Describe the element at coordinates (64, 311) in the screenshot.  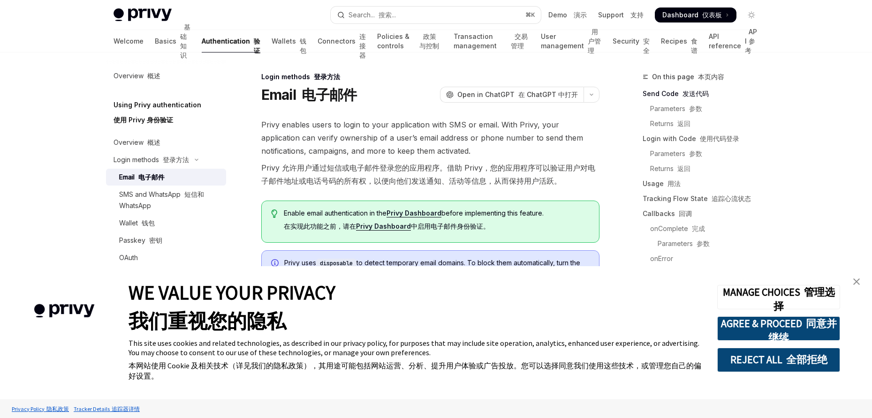
I see `img: company logo` at that location.